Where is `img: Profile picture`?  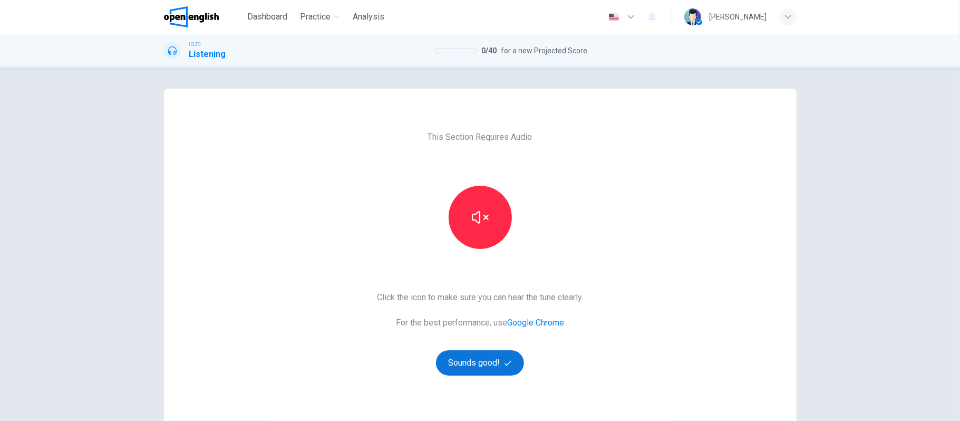
img: Profile picture is located at coordinates (693, 17).